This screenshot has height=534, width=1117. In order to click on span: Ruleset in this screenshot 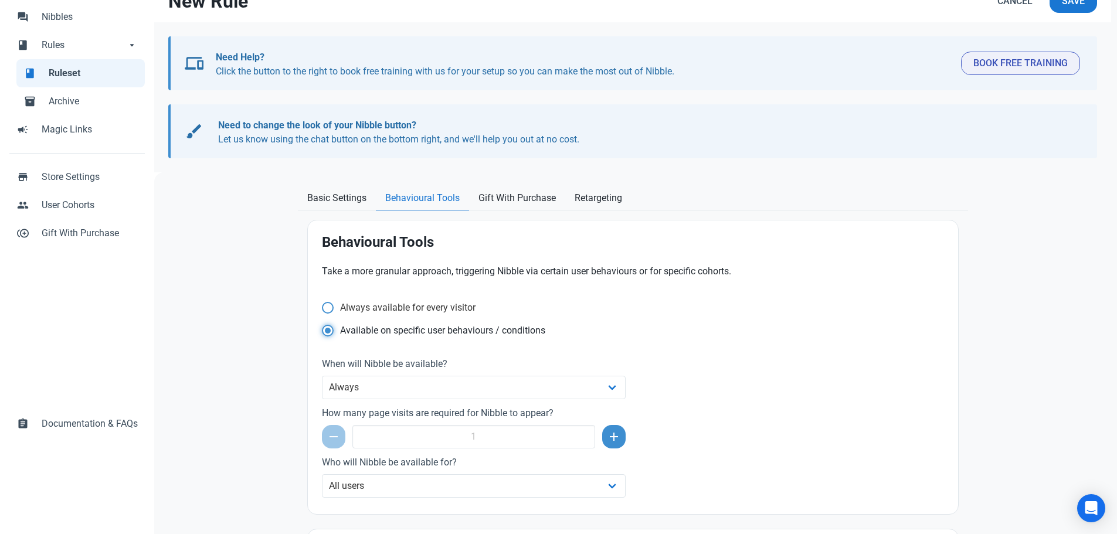, I will do `click(93, 73)`.